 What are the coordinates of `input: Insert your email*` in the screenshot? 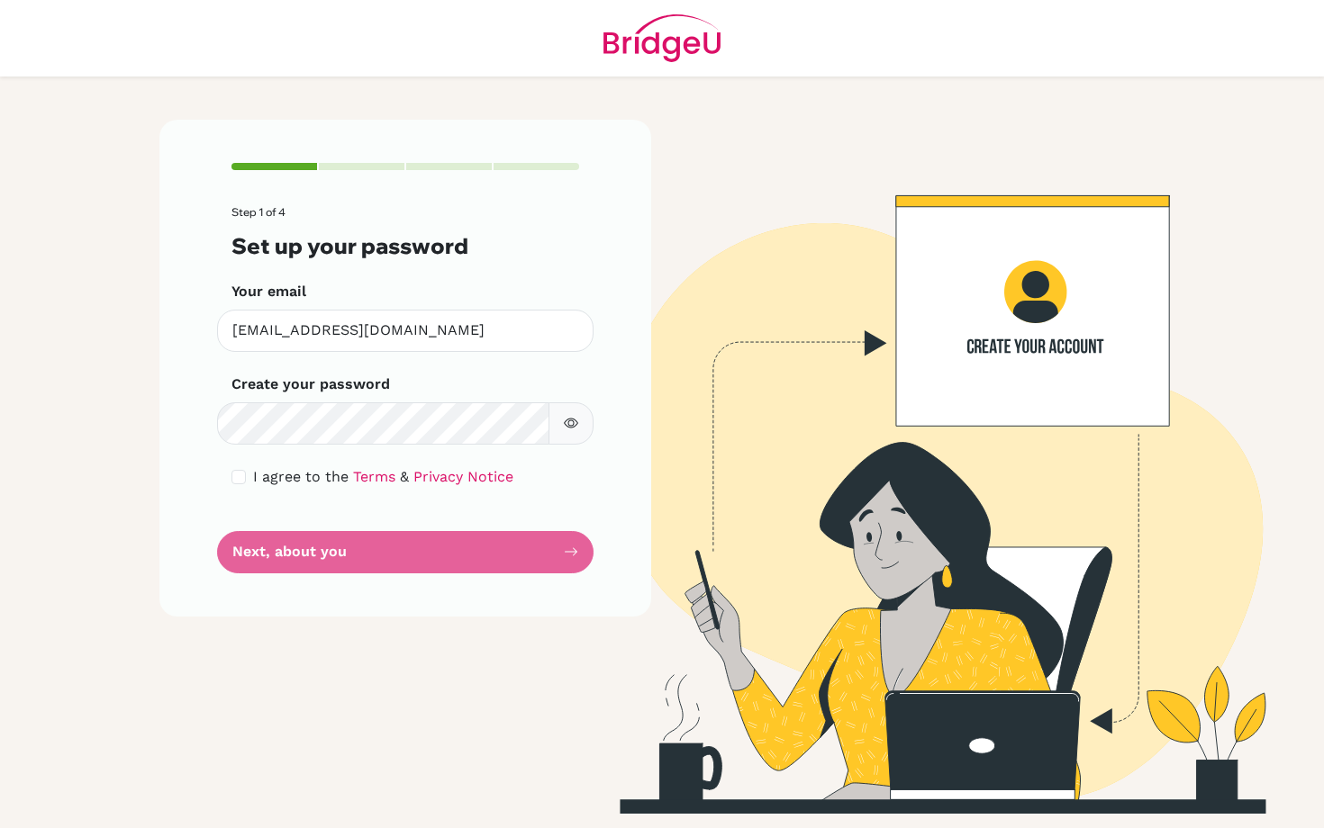 It's located at (405, 330).